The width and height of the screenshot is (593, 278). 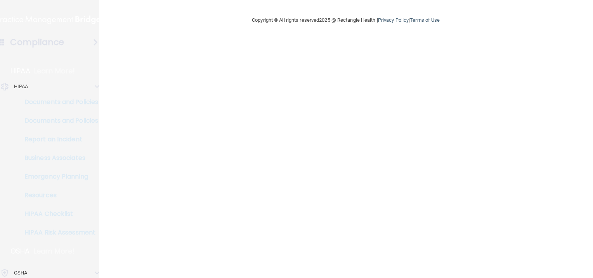 I want to click on a: Terms of Use, so click(x=425, y=20).